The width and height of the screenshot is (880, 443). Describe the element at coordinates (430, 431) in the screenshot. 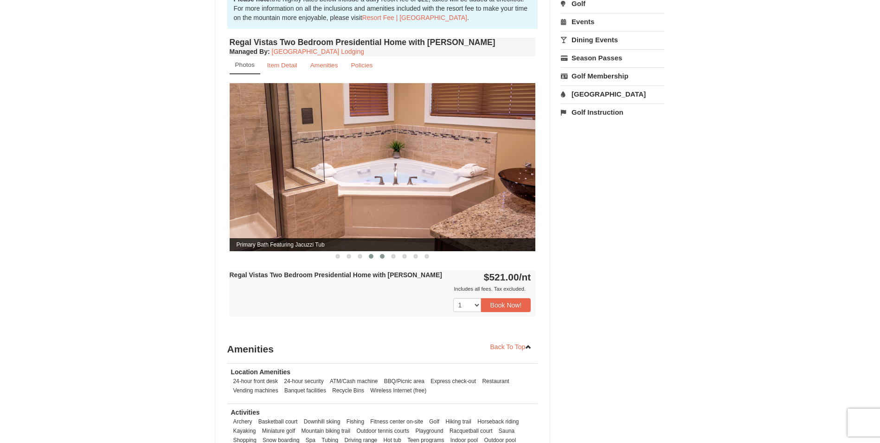

I see `li: Playground` at that location.